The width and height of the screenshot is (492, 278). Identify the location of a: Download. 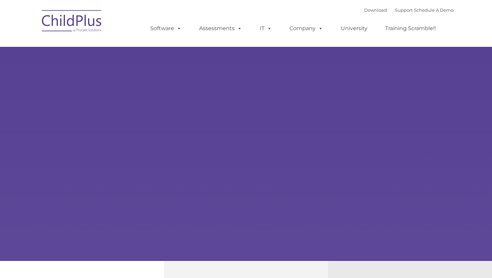
(376, 10).